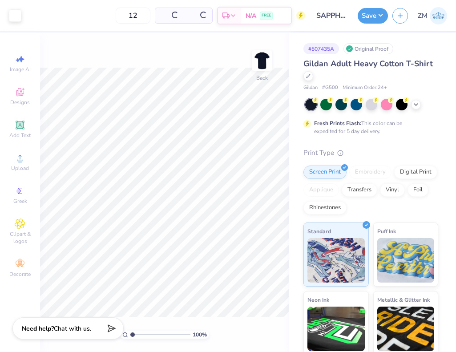  I want to click on span: FREE, so click(266, 16).